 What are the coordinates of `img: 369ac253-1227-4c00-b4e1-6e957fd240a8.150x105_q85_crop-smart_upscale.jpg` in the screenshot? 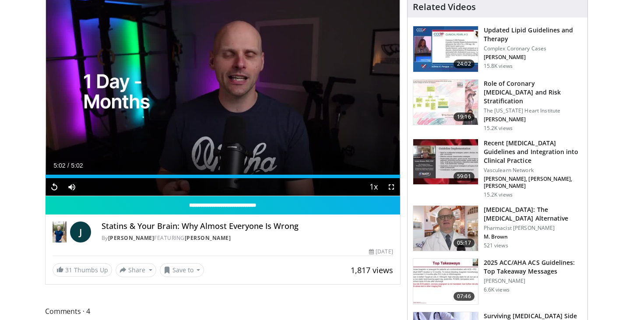 It's located at (446, 282).